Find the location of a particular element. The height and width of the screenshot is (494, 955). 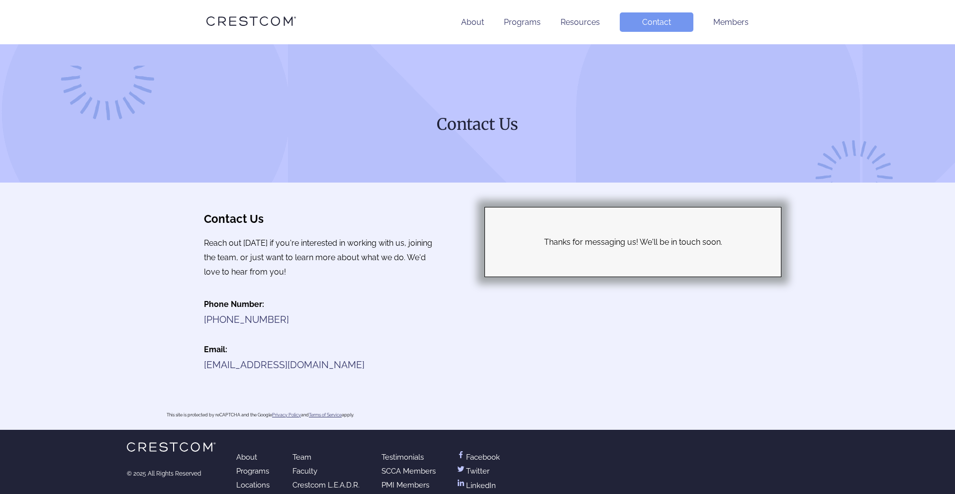

div: Thanks for messaging us! We'll be in touch soon. is located at coordinates (633, 242).